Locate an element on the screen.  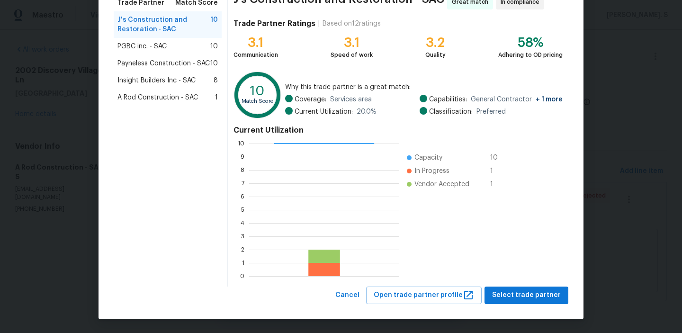
span: Vendor Accepted is located at coordinates (442, 184).